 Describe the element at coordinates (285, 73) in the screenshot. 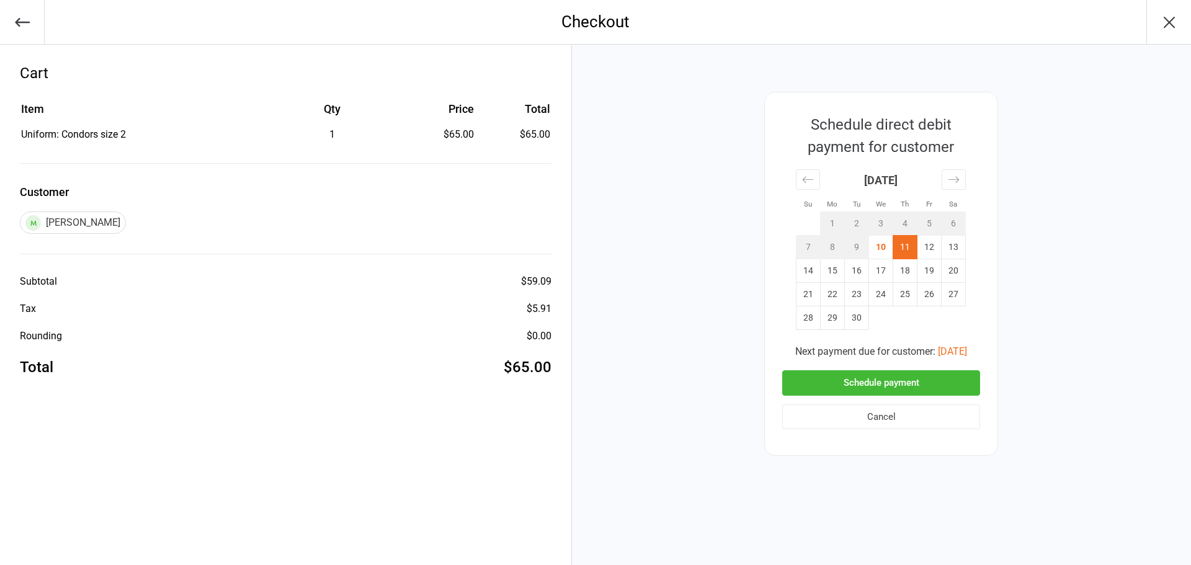

I see `div: Cart` at that location.